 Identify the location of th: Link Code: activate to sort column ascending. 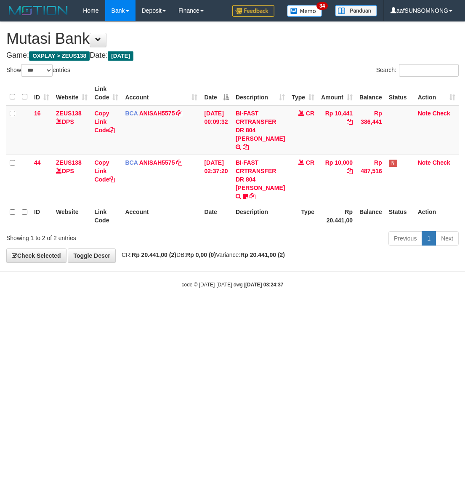
(106, 93).